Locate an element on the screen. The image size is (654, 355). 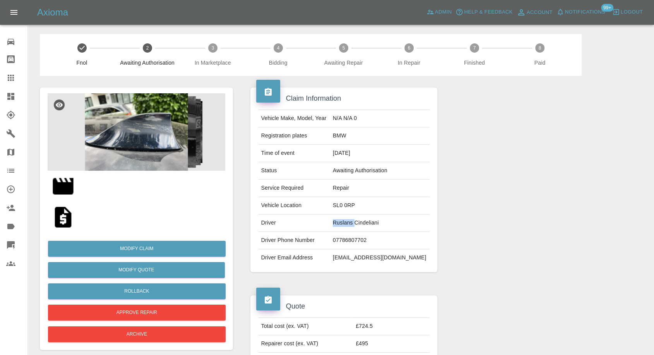
span: Logout is located at coordinates (632, 12).